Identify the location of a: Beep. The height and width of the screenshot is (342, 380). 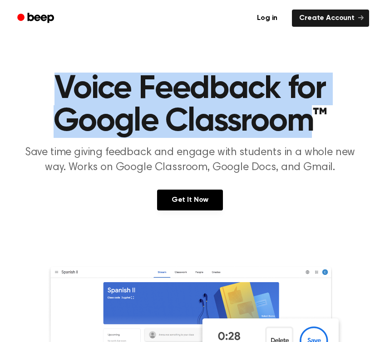
(36, 18).